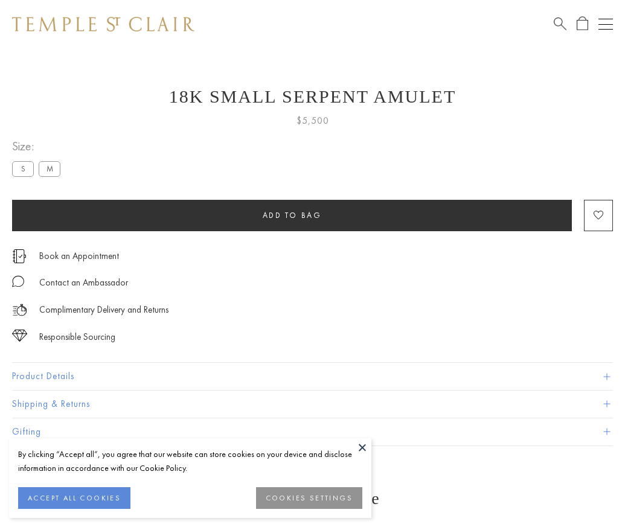  Describe the element at coordinates (559, 24) in the screenshot. I see `a: Search` at that location.